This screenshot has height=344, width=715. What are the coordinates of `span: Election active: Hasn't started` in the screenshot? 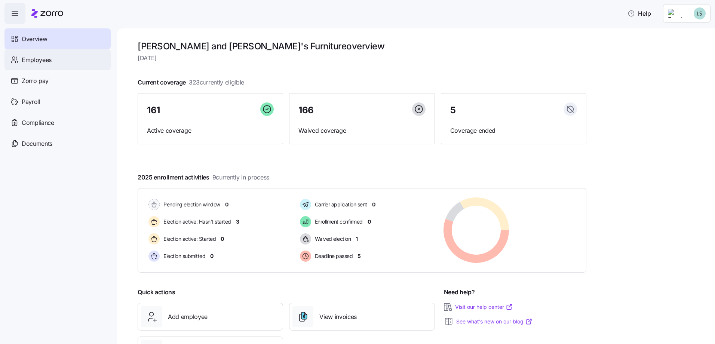 It's located at (196, 222).